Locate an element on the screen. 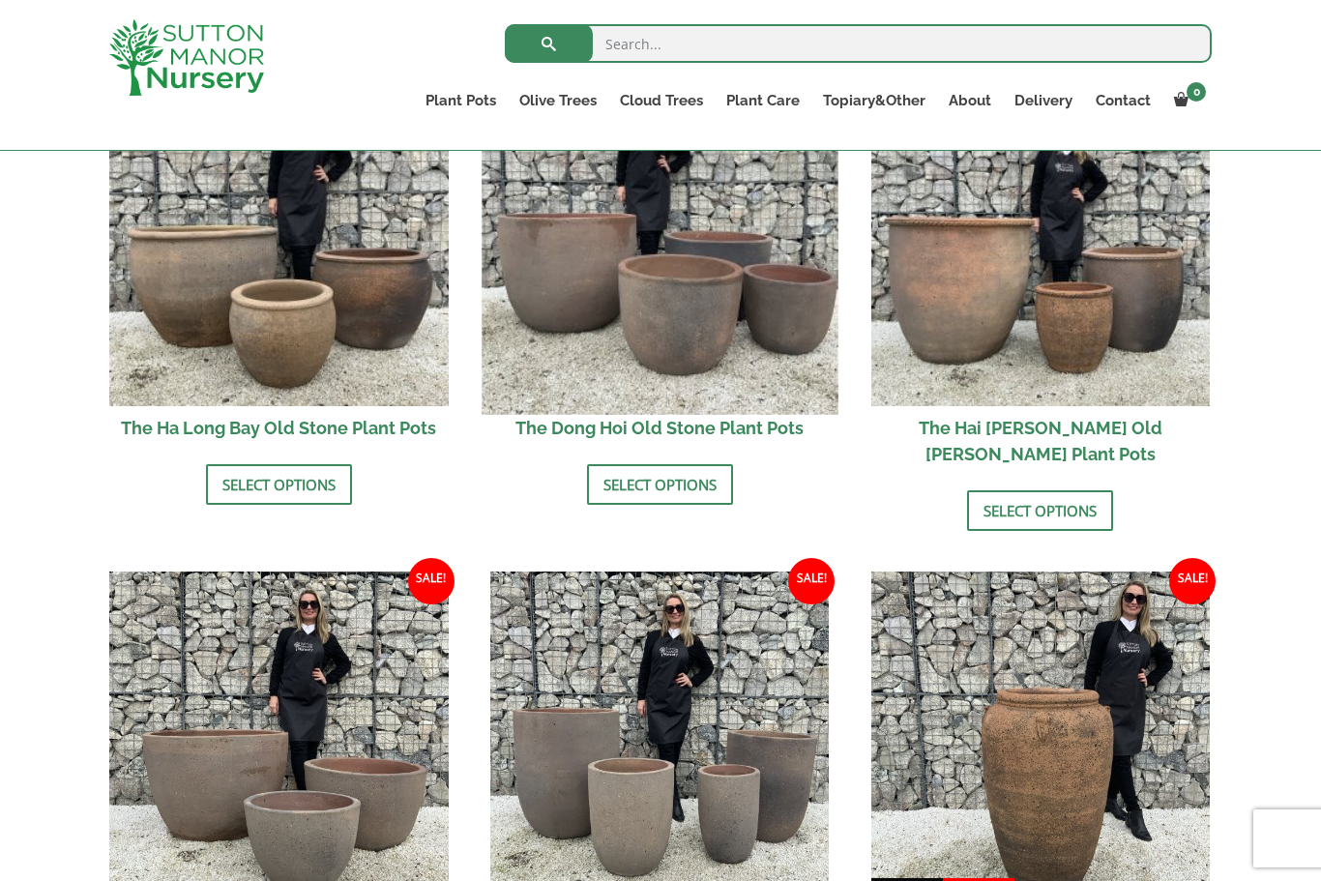  span: 0 is located at coordinates (1196, 92).